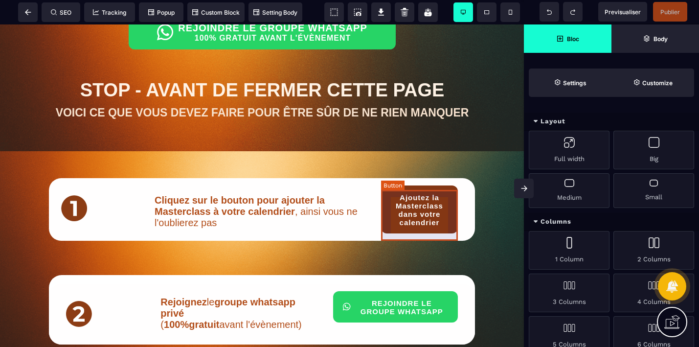 Image resolution: width=699 pixels, height=347 pixels. What do you see at coordinates (654, 150) in the screenshot?
I see `div: Big` at bounding box center [654, 150].